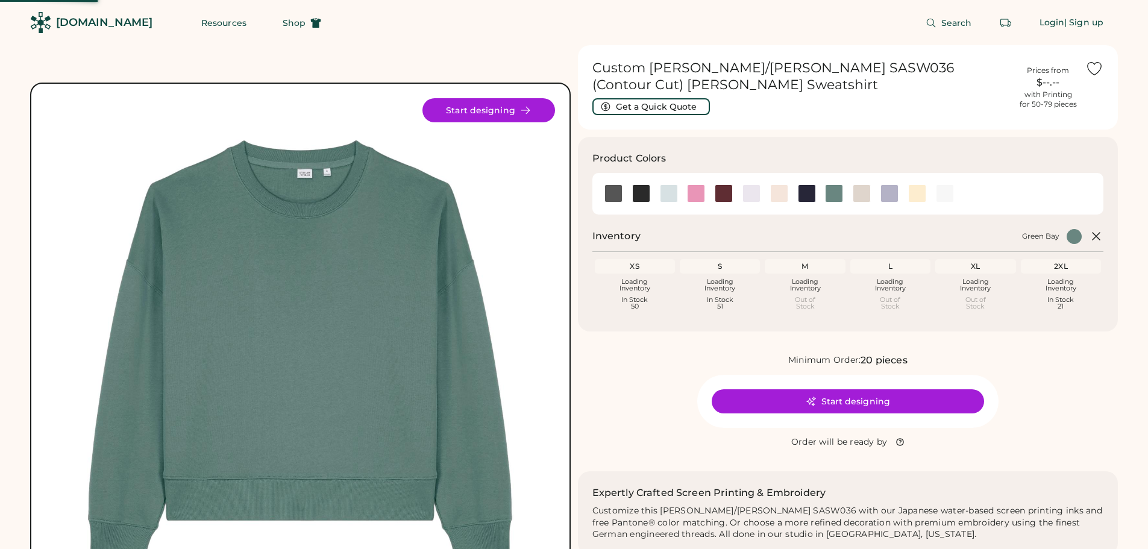 This screenshot has width=1148, height=549. What do you see at coordinates (294, 23) in the screenshot?
I see `span: Shop` at bounding box center [294, 23].